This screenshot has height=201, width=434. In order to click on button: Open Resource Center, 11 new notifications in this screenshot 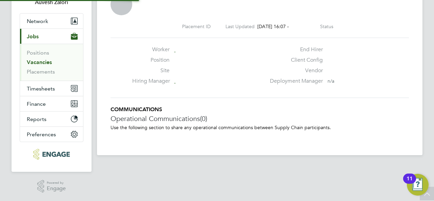, I will do `click(418, 185)`.